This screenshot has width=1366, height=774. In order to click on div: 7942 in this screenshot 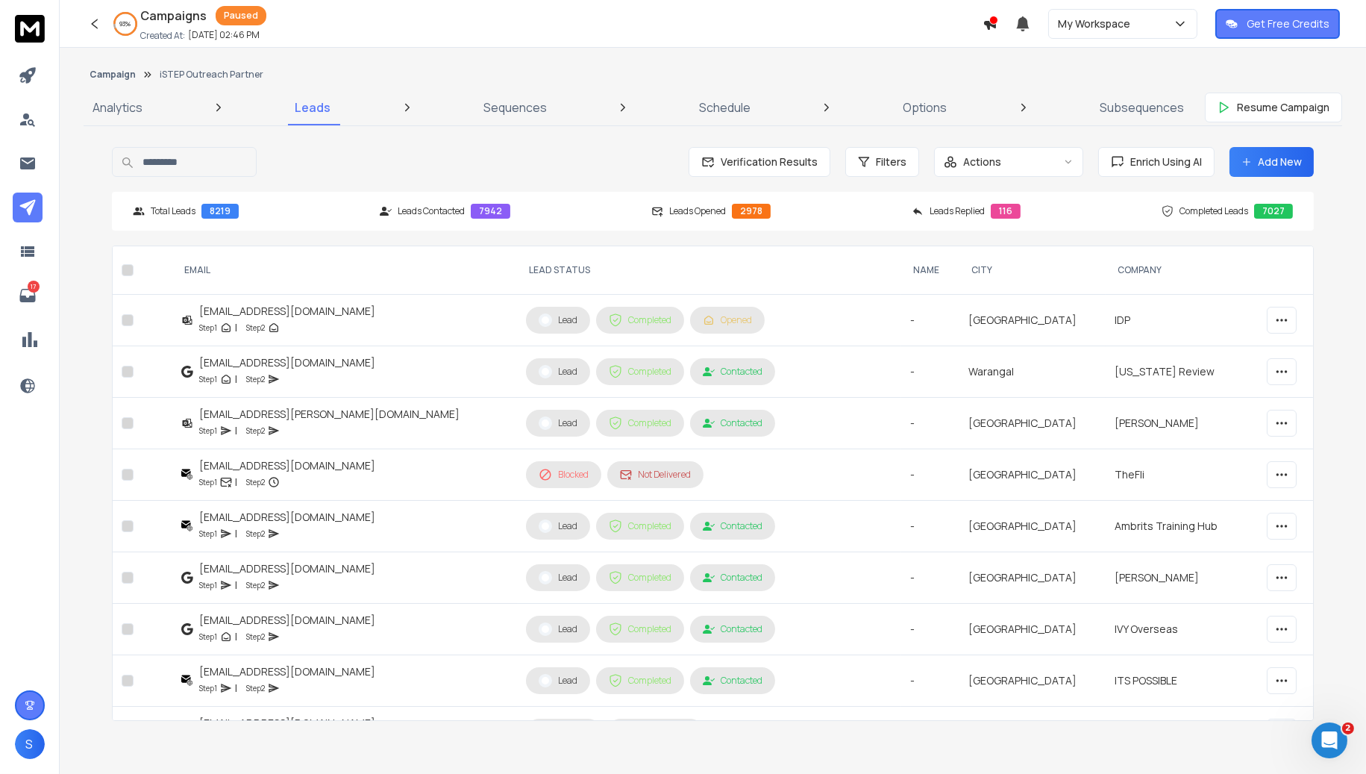, I will do `click(490, 211)`.